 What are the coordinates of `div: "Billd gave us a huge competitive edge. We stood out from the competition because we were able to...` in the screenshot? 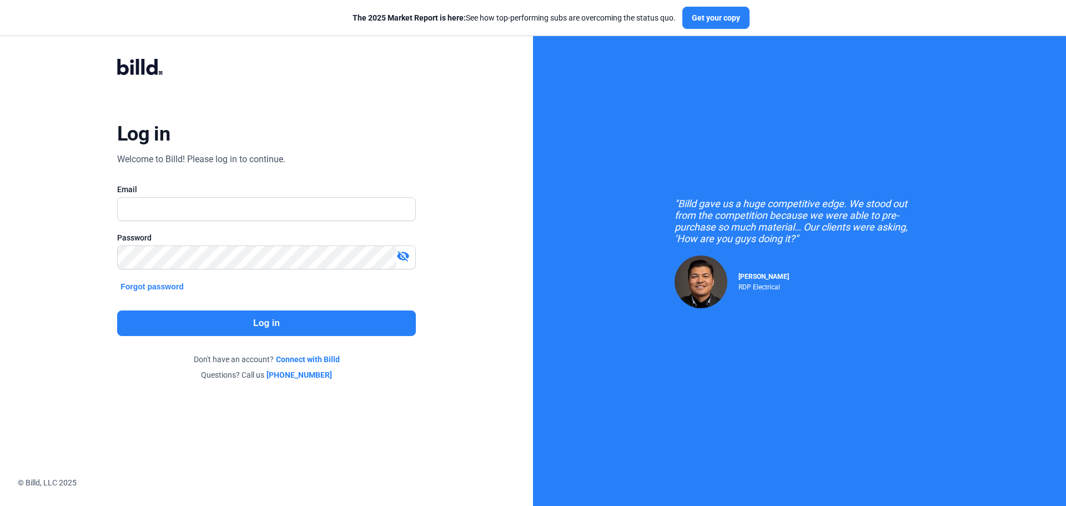 It's located at (800, 221).